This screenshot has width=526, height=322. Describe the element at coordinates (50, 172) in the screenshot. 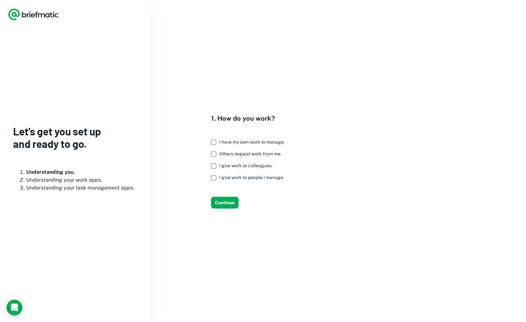

I see `b: Understanding you.` at that location.